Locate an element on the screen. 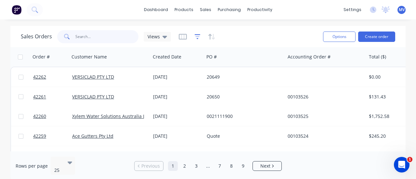 The width and height of the screenshot is (416, 179). span: Rows per page is located at coordinates (32, 166).